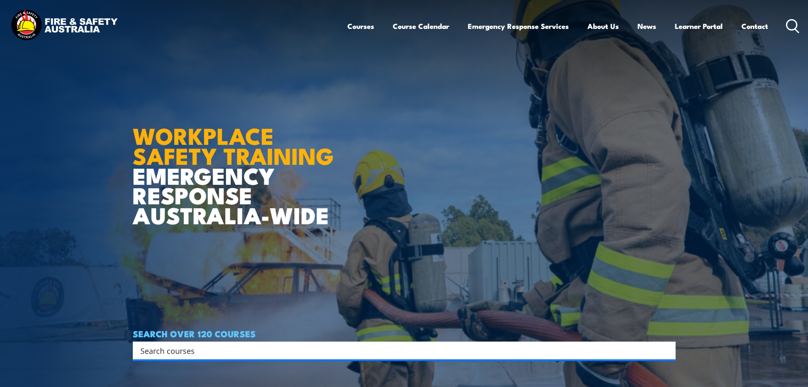 The image size is (808, 387). Describe the element at coordinates (236, 164) in the screenshot. I see `h1: EMERGENCY RESPONSE AUSTRALIA-WIDE` at that location.